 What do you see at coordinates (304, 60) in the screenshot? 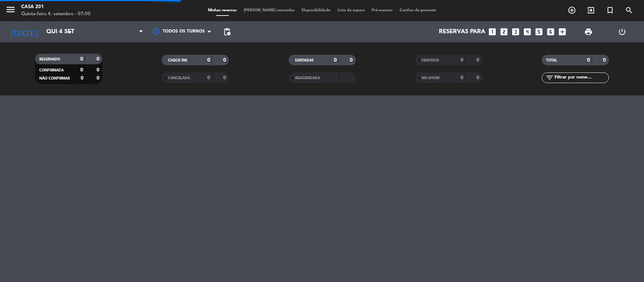
I see `span: SENTADAS` at bounding box center [304, 60].